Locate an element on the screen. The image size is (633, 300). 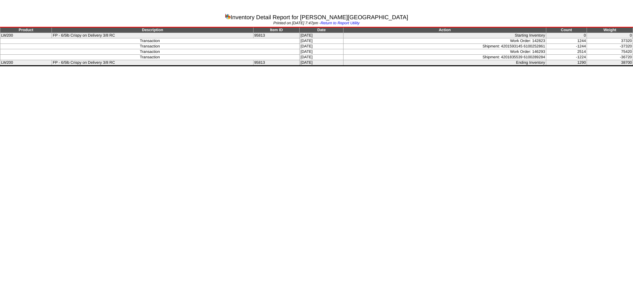
td: -1224 is located at coordinates (566, 57).